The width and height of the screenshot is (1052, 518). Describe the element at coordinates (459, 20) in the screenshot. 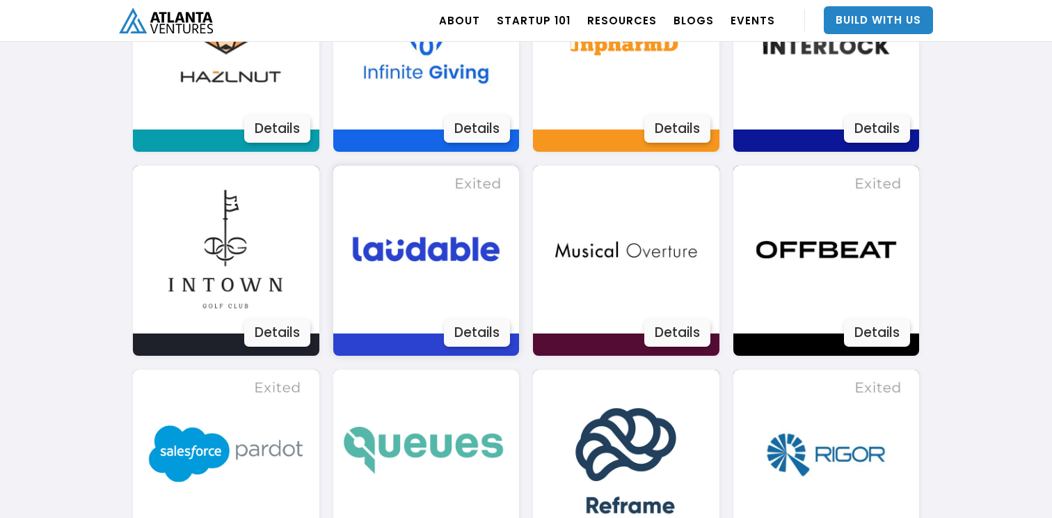

I see `a: ABOUT` at that location.